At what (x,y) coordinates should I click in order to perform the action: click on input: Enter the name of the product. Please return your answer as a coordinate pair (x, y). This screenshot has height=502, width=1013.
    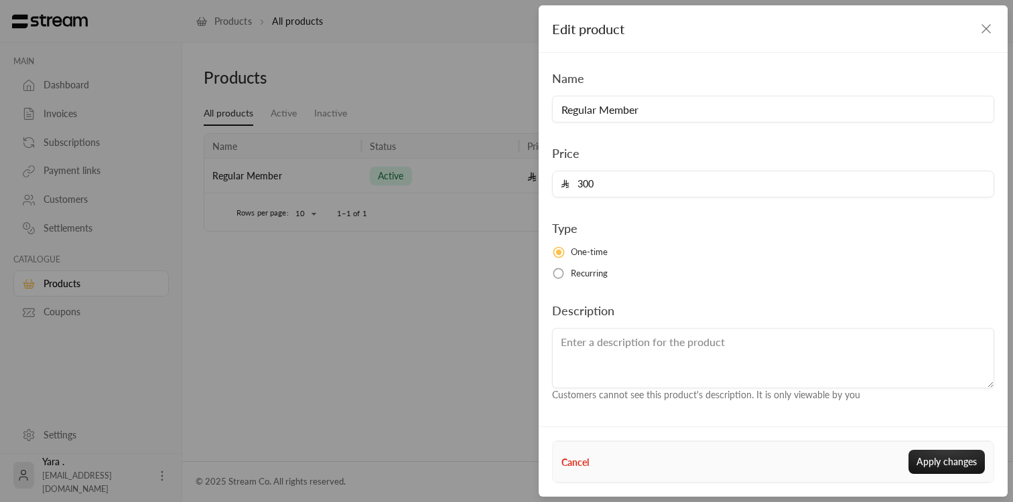
    Looking at the image, I should click on (773, 109).